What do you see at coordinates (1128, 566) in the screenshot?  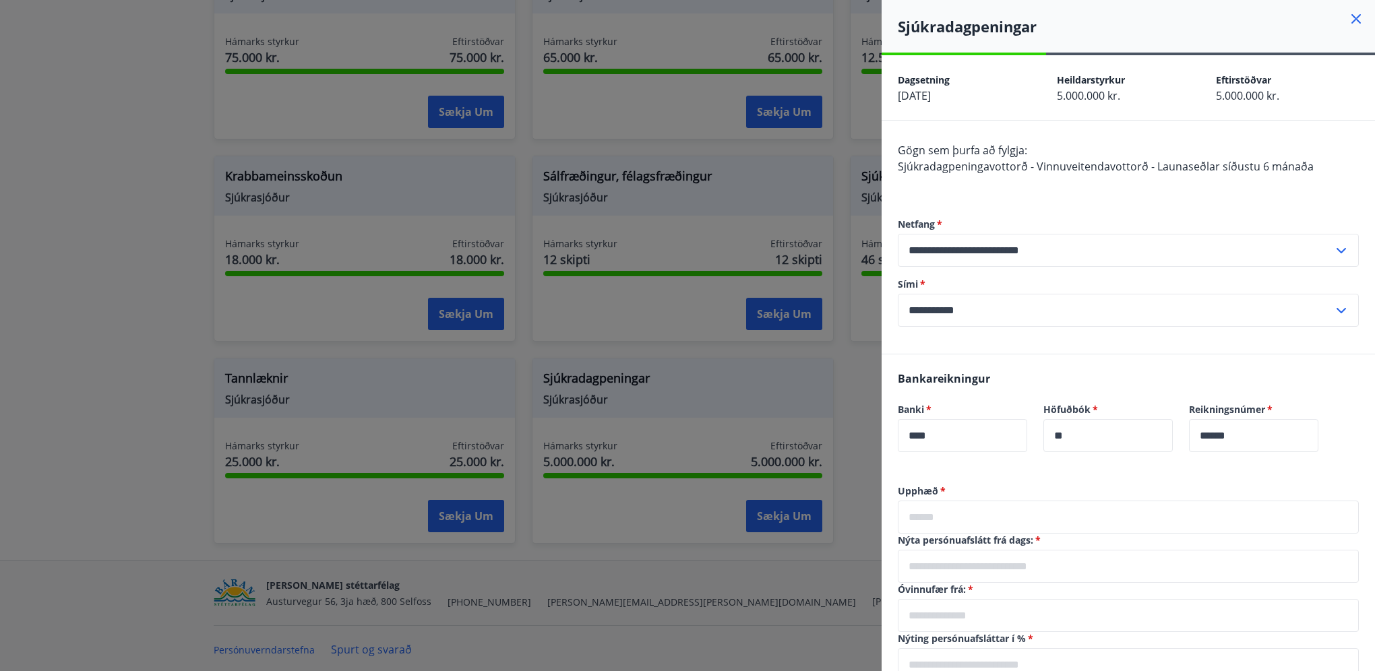 I see `div: Nýta persónuafslátt frá dags:` at bounding box center [1128, 566].